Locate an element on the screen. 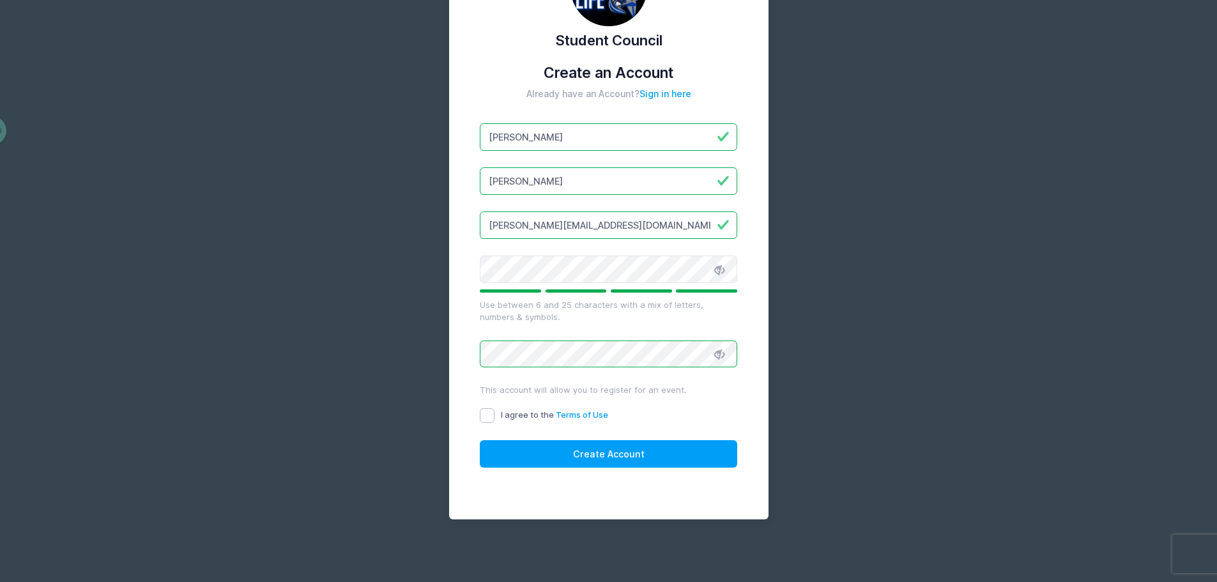 This screenshot has width=1217, height=582. h1: Create an Account is located at coordinates (608, 72).